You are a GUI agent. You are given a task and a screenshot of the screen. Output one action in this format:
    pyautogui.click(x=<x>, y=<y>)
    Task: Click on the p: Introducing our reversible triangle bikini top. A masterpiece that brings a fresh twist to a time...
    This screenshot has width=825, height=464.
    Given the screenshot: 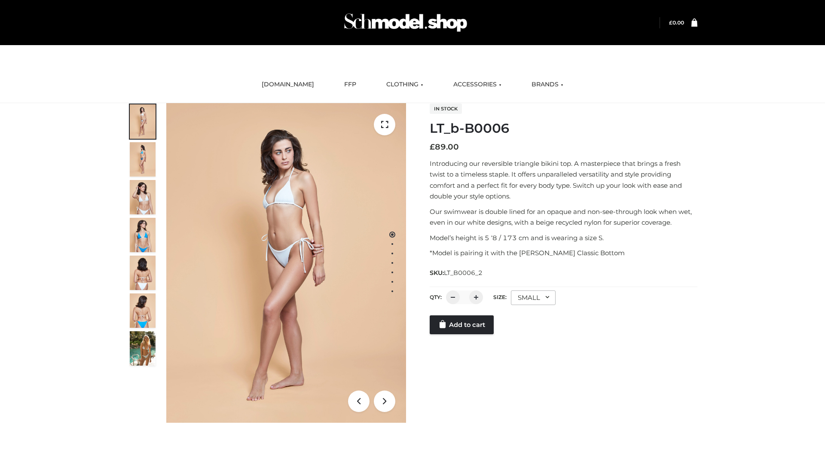 What is the action you would take?
    pyautogui.click(x=563, y=180)
    